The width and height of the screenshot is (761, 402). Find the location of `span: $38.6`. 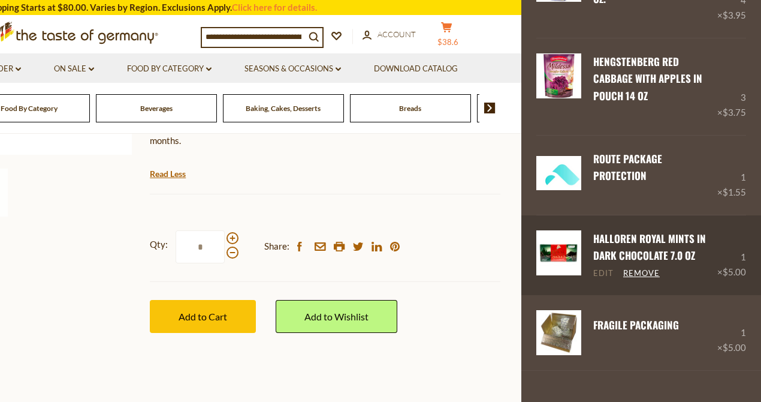

span: $38.6 is located at coordinates (448, 42).